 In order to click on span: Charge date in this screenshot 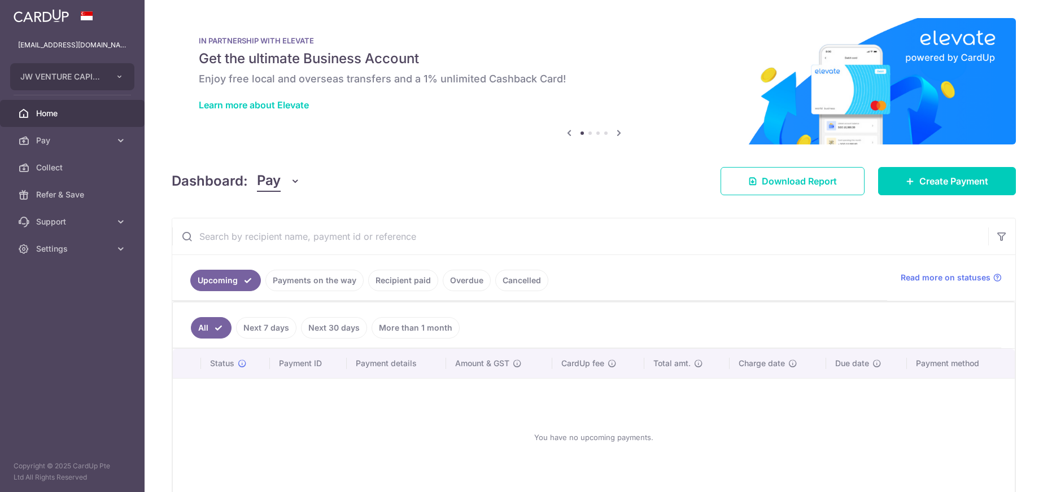, I will do `click(762, 364)`.